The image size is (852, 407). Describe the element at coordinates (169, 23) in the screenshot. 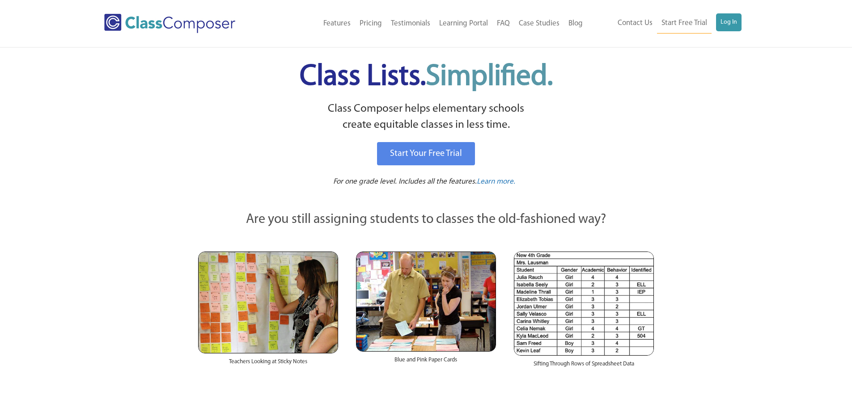

I see `img: Class Composer` at that location.